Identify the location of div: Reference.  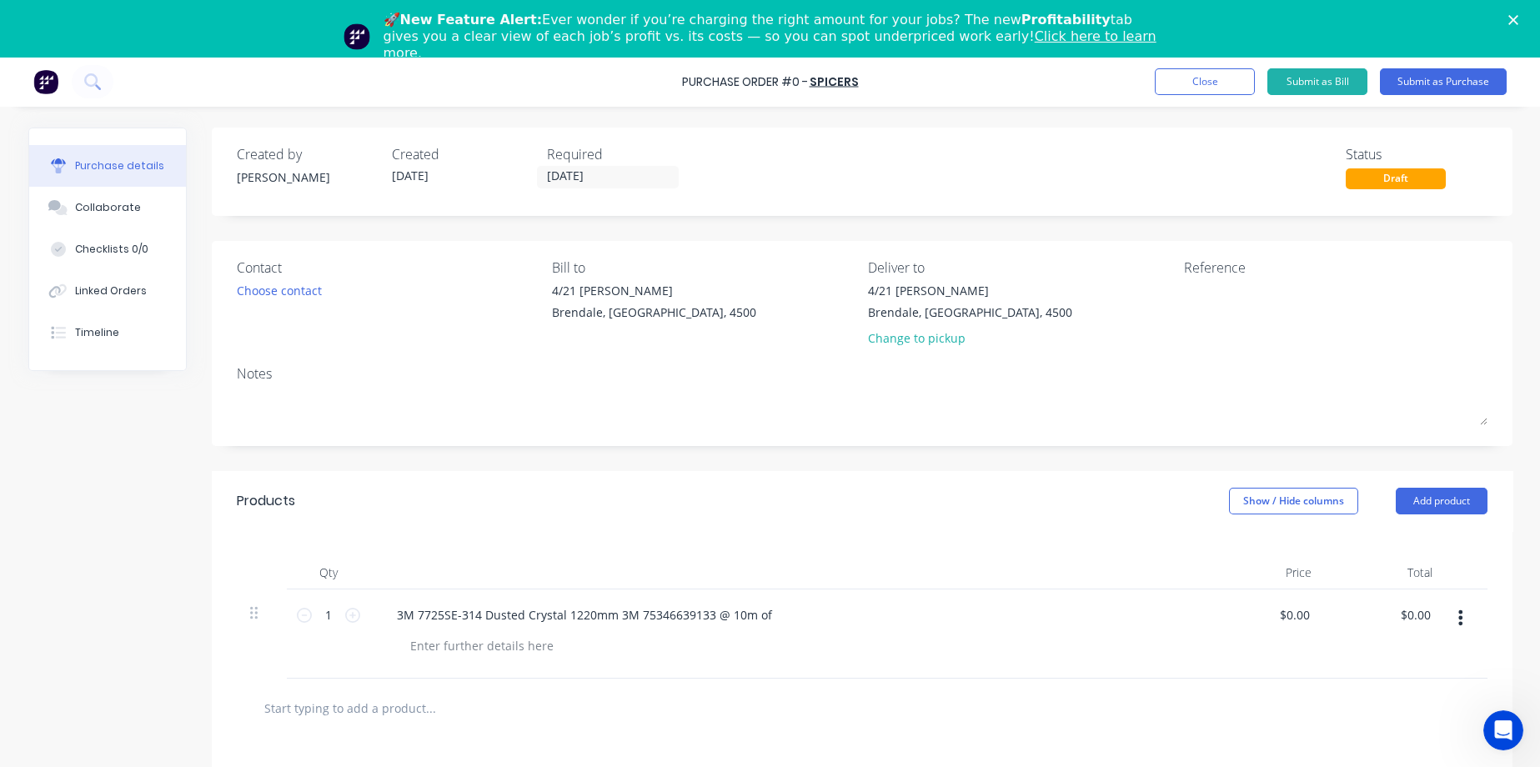
(1336, 268).